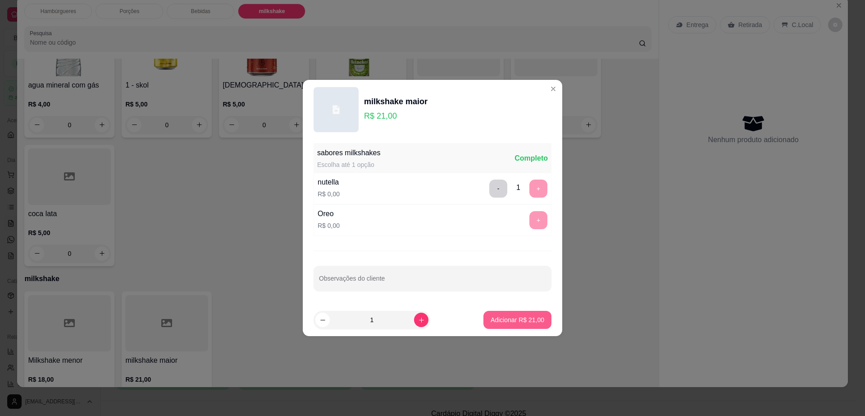 This screenshot has width=865, height=416. What do you see at coordinates (349, 153) in the screenshot?
I see `div: sabores milkshakes` at bounding box center [349, 153].